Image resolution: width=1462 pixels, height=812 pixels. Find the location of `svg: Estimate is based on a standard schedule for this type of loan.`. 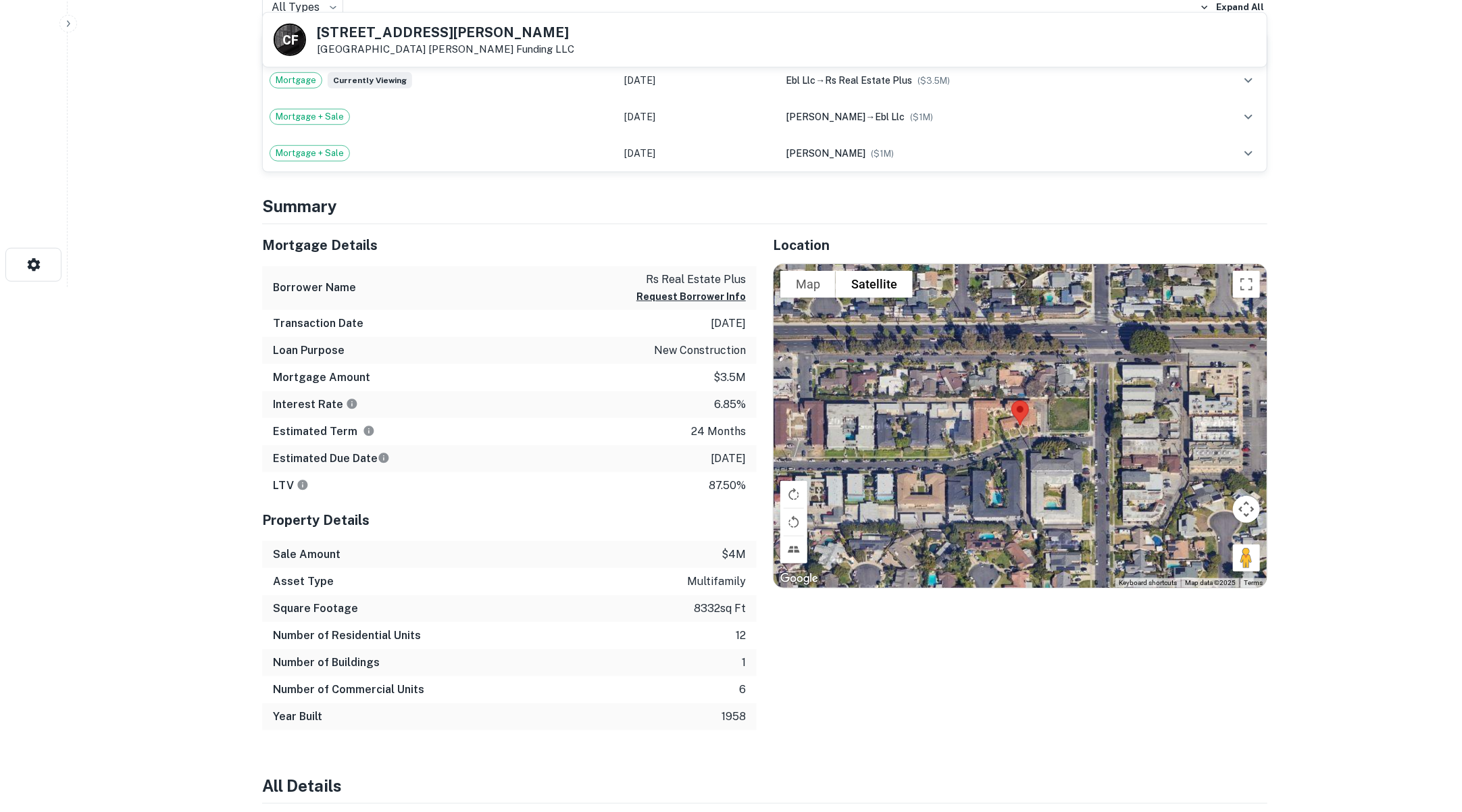

svg: Estimate is based on a standard schedule for this type of loan. is located at coordinates (384, 458).